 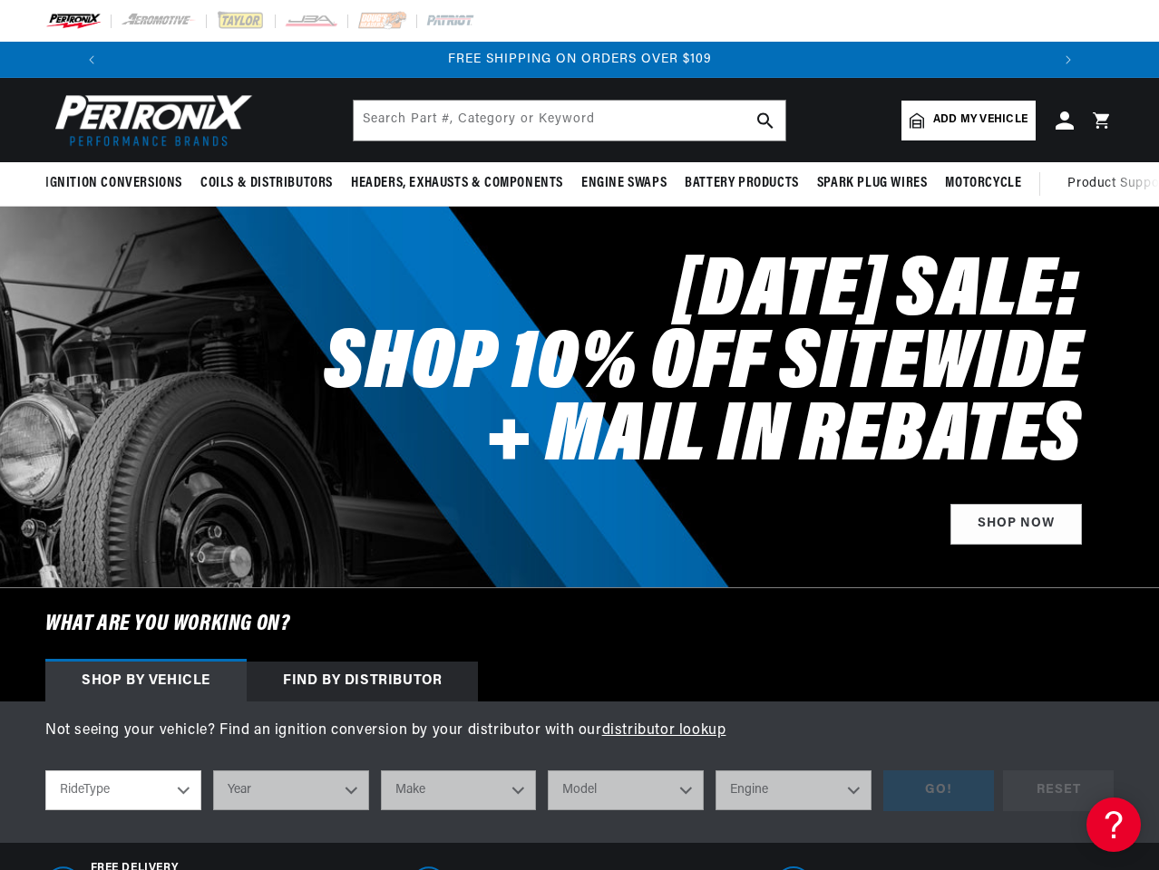 I want to click on a: distributor lookup, so click(x=664, y=731).